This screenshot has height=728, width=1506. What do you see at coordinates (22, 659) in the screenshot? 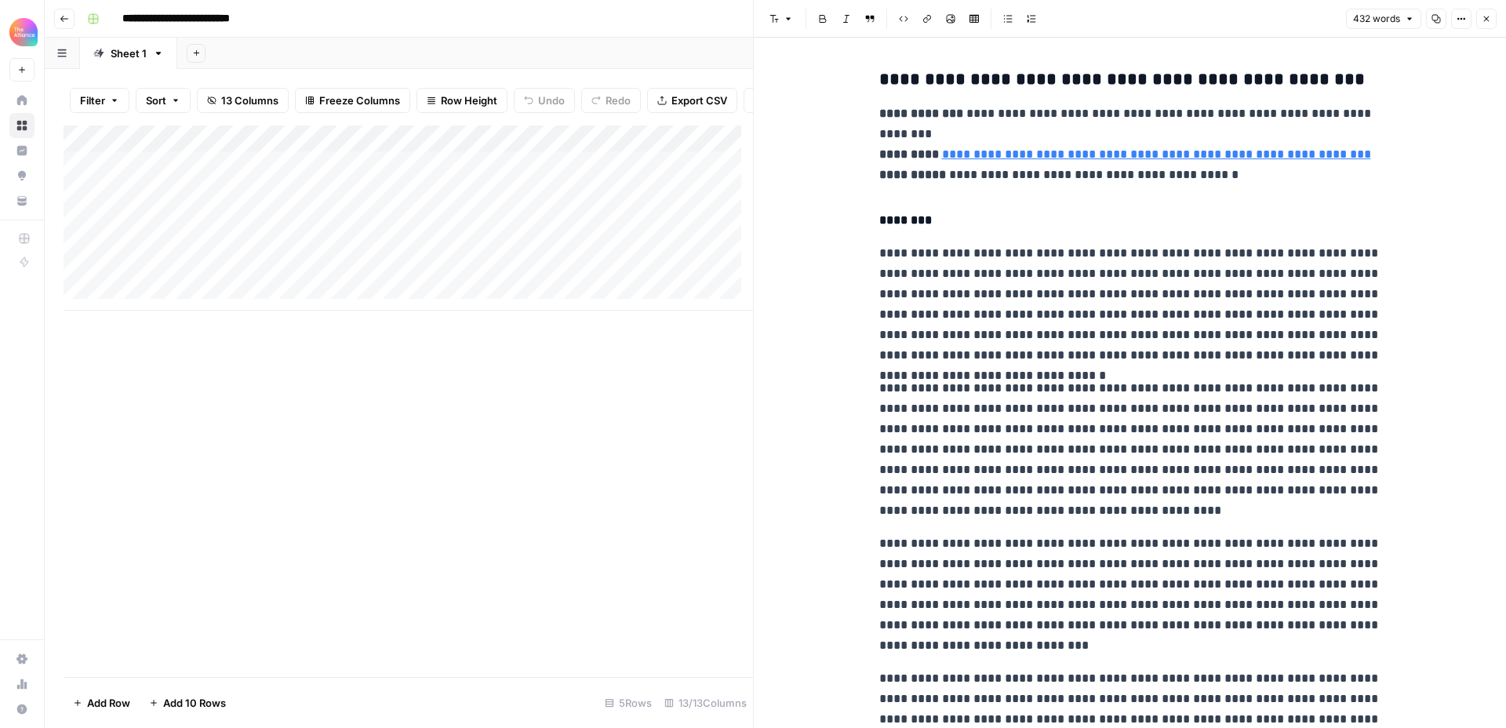
I see `a: Settings` at bounding box center [22, 659].